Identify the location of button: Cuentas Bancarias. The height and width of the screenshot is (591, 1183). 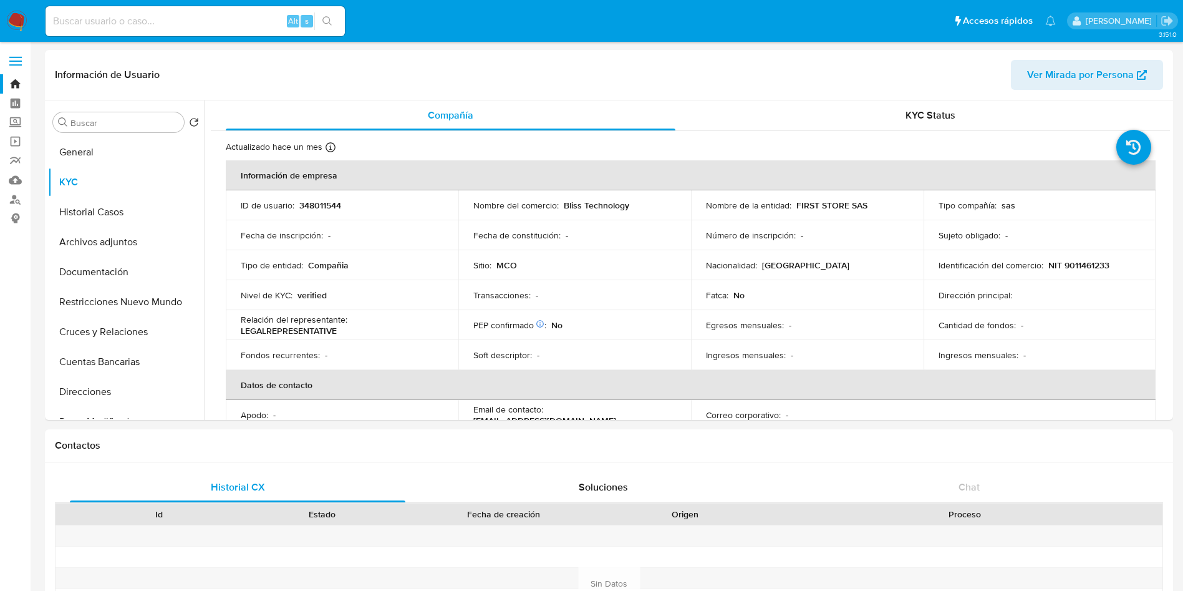
(126, 362).